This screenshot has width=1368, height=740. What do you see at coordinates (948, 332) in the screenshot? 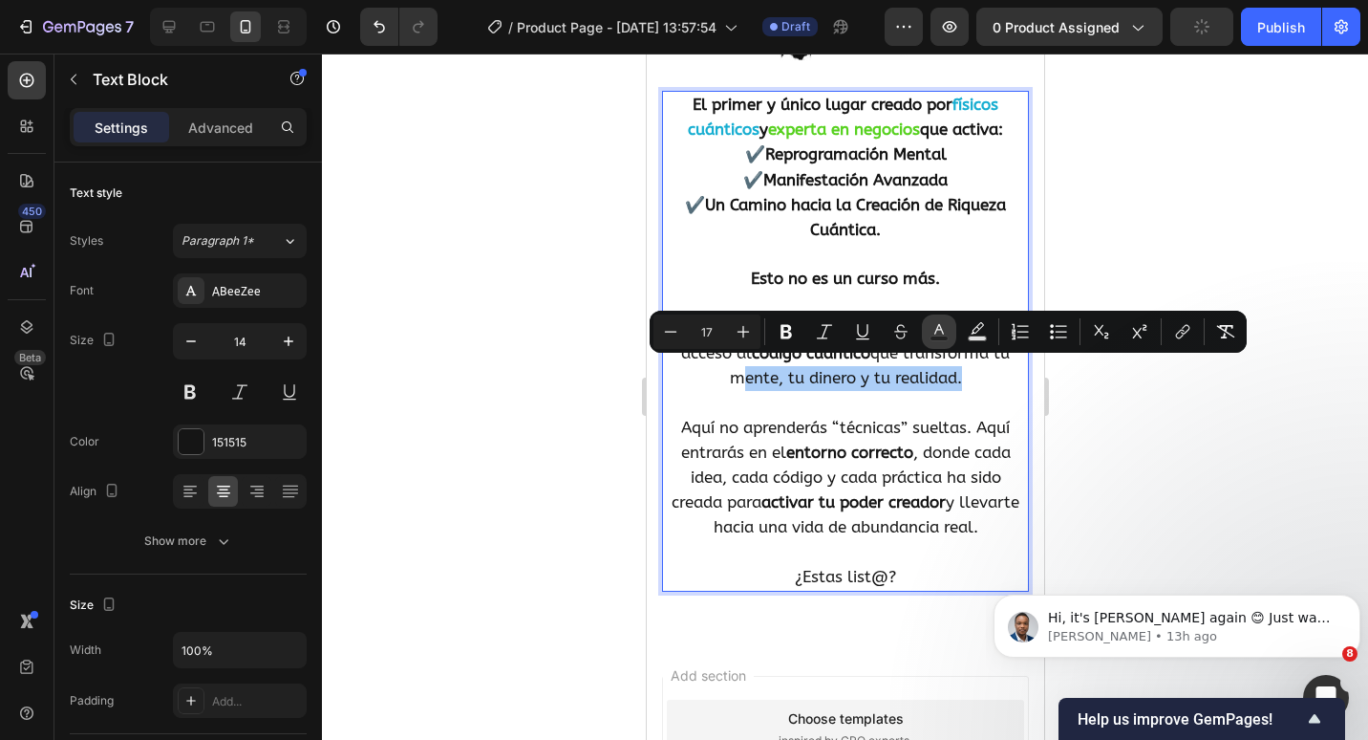
I see `div: Editor contextual toolbar` at bounding box center [948, 332].